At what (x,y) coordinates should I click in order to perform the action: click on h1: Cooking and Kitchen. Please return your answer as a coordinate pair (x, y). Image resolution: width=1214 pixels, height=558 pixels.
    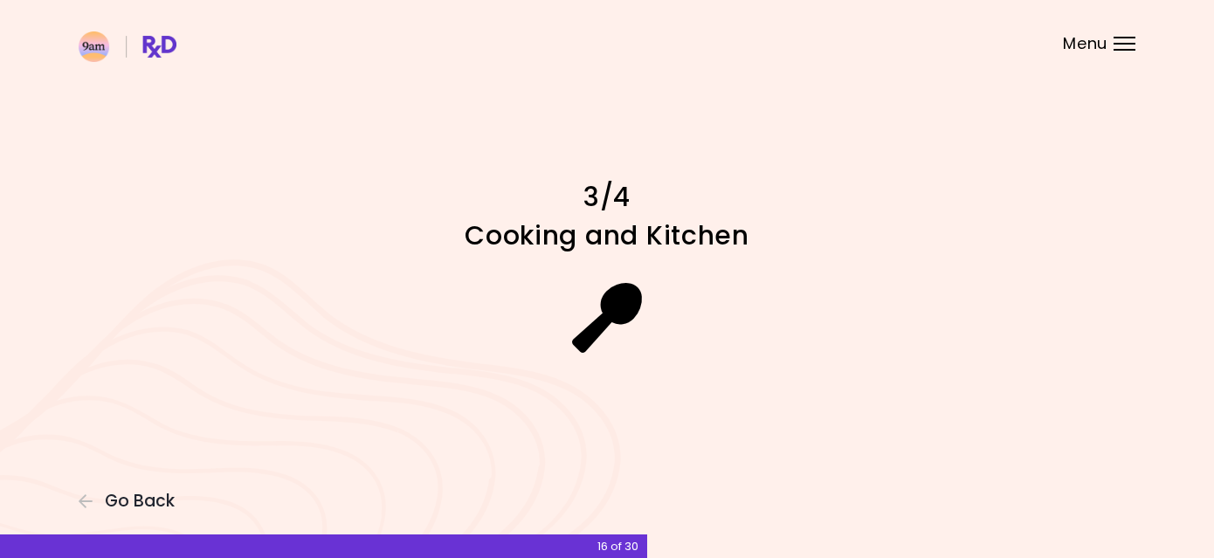
    Looking at the image, I should click on (607, 235).